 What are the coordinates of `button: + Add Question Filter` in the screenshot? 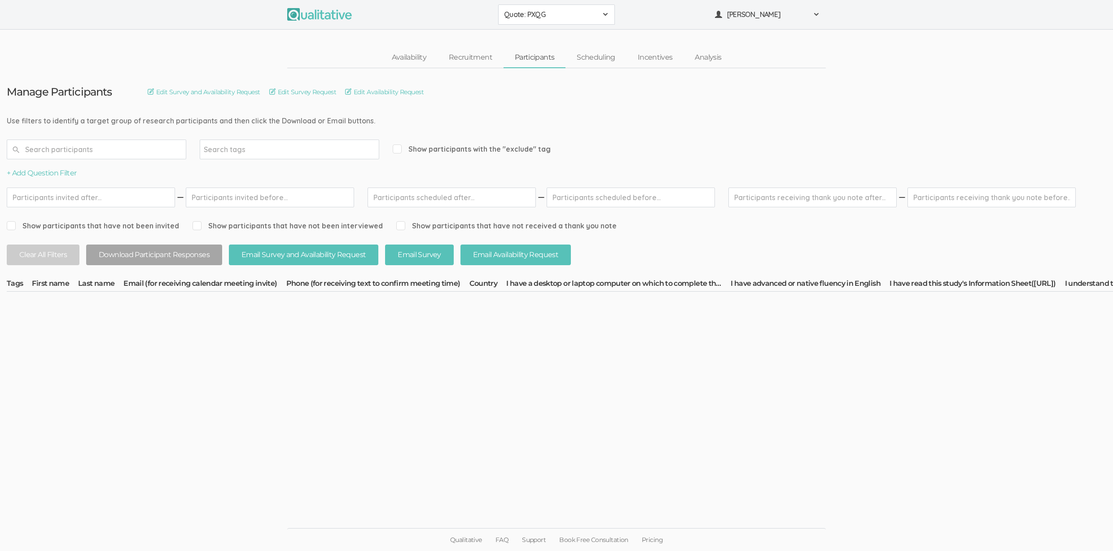 It's located at (42, 173).